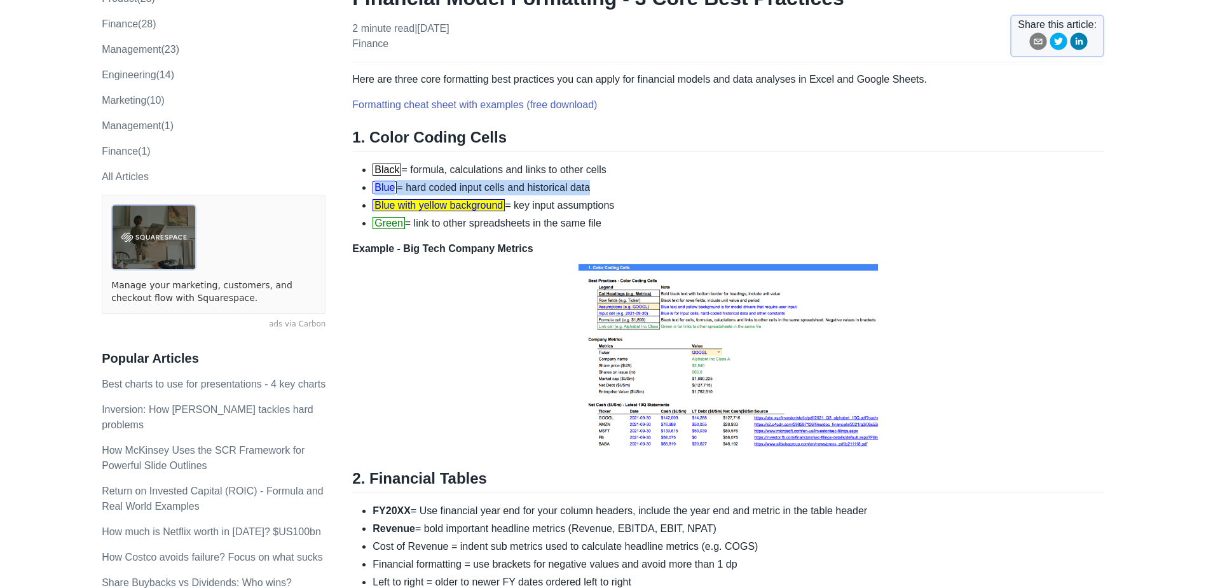 This screenshot has height=588, width=1206. Describe the element at coordinates (133, 100) in the screenshot. I see `a: marketing(10)` at that location.